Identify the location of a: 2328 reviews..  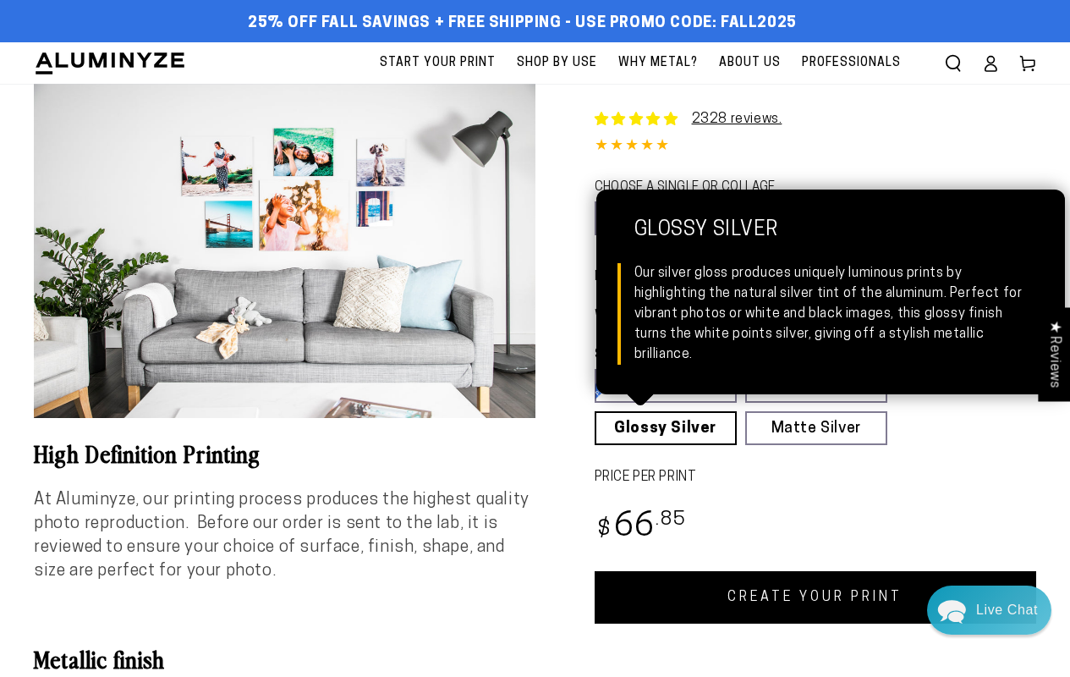
(737, 119).